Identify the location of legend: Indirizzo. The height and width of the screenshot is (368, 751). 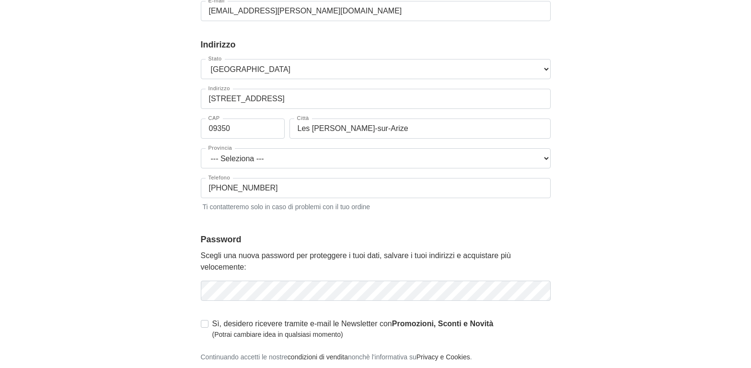
(376, 45).